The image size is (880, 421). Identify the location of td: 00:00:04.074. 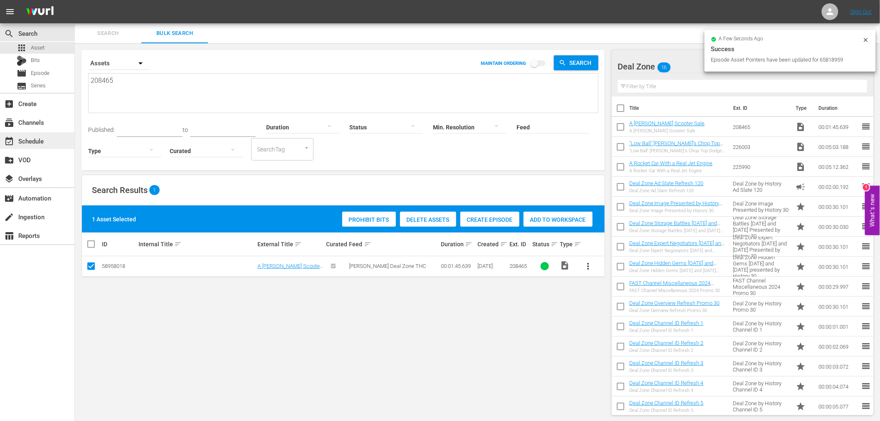
(838, 386).